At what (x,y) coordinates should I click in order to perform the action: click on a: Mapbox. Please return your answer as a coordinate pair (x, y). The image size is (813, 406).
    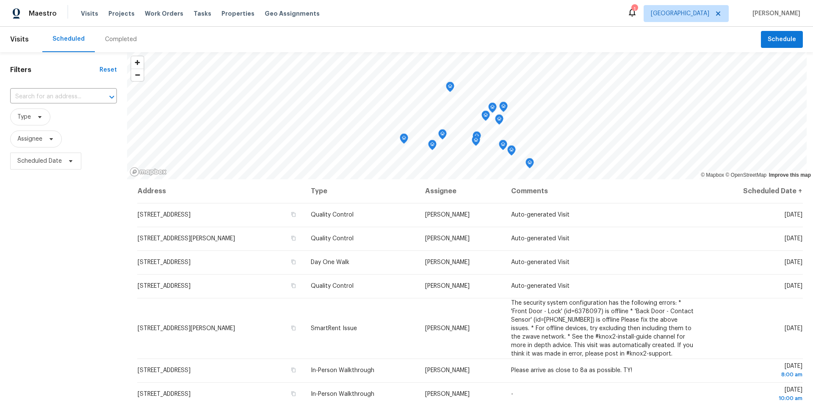
    Looking at the image, I should click on (712, 175).